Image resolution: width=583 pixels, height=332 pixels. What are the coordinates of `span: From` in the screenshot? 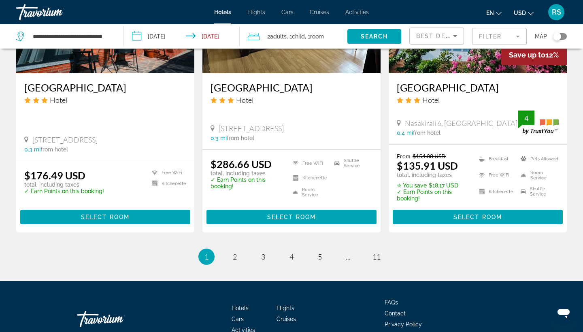 It's located at (404, 156).